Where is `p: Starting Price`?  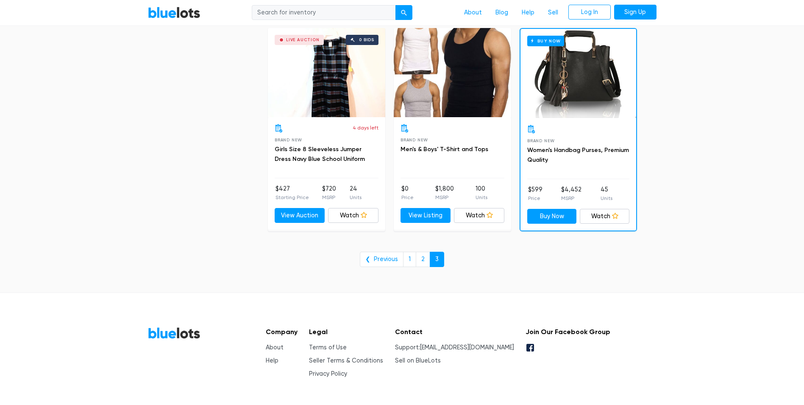 p: Starting Price is located at coordinates (292, 197).